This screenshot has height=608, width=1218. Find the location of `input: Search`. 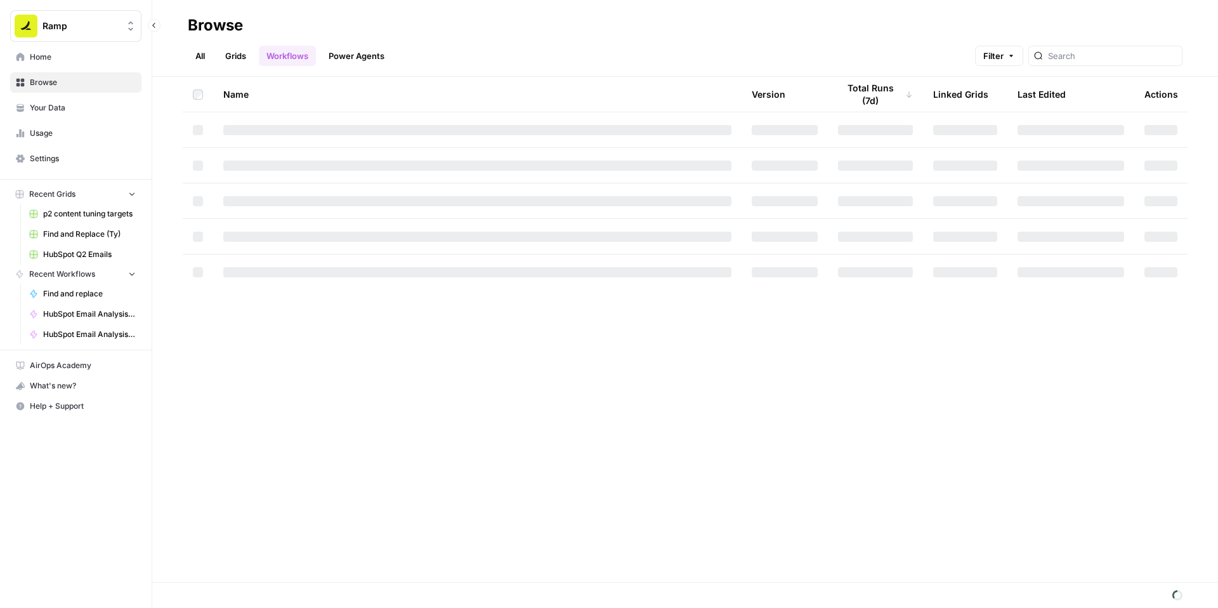

input: Search is located at coordinates (1112, 56).